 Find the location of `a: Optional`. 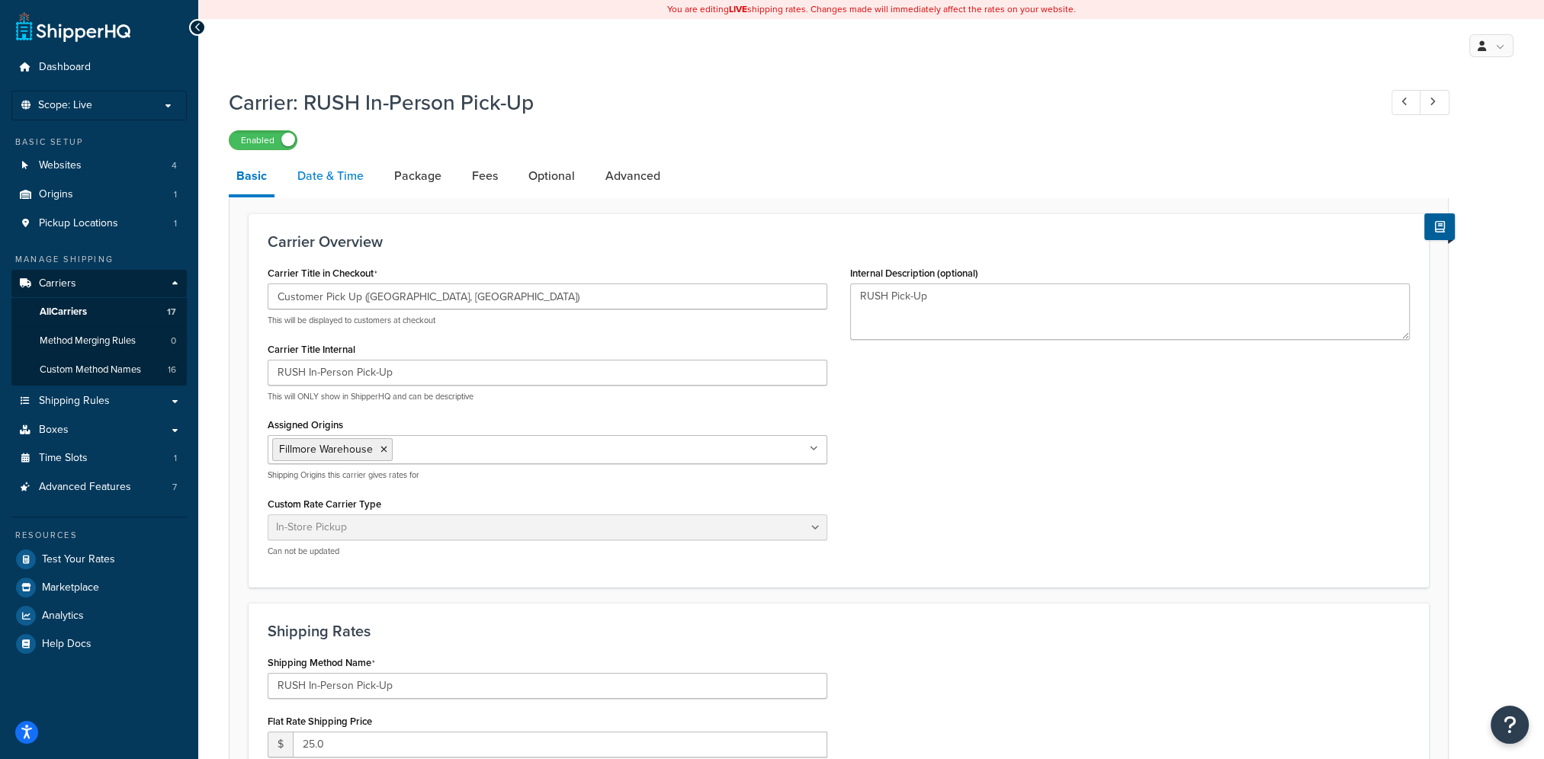

a: Optional is located at coordinates (551, 176).